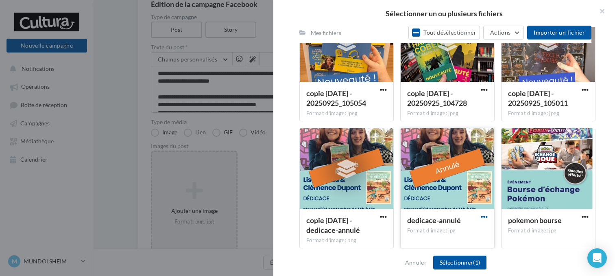 This screenshot has width=615, height=276. Describe the element at coordinates (597, 258) in the screenshot. I see `div: Open Intercom Messenger` at that location.